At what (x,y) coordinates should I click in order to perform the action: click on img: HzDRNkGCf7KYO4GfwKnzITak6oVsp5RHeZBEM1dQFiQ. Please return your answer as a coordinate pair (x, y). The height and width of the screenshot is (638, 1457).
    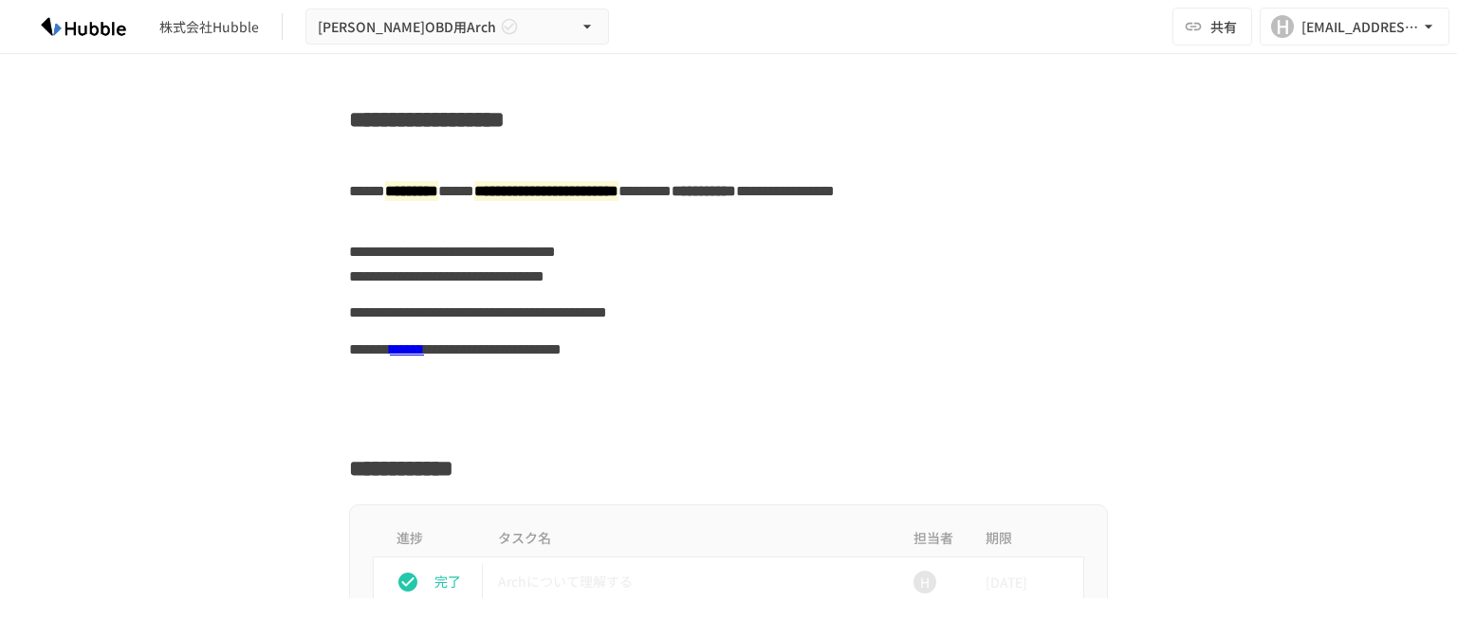
    Looking at the image, I should click on (83, 27).